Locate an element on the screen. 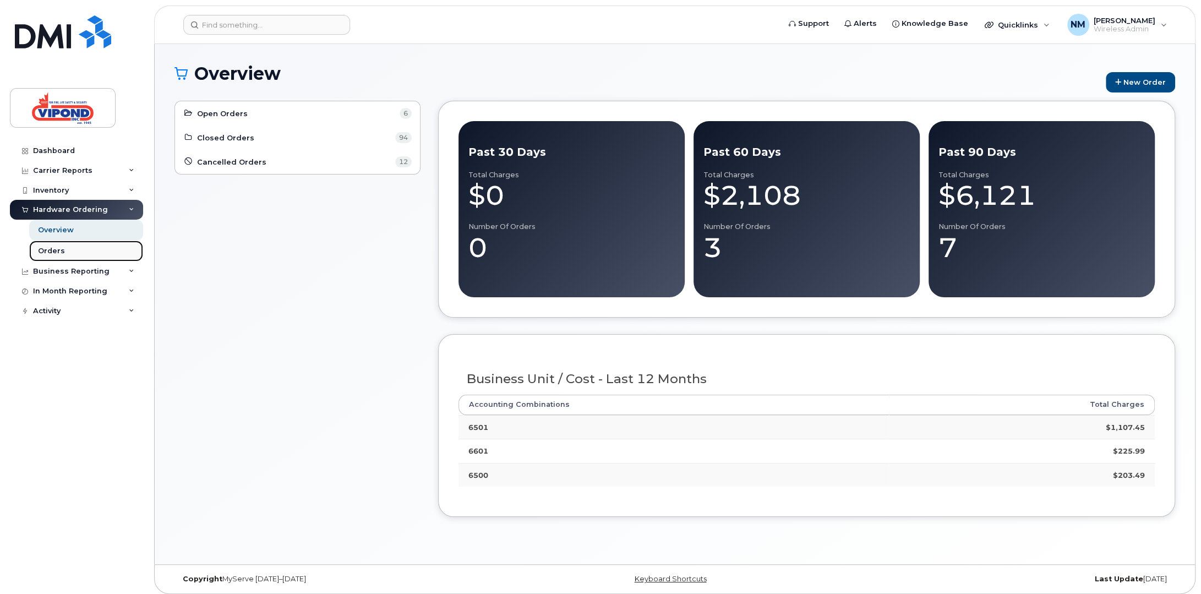 Image resolution: width=1201 pixels, height=594 pixels. strong: Copyright is located at coordinates (203, 578).